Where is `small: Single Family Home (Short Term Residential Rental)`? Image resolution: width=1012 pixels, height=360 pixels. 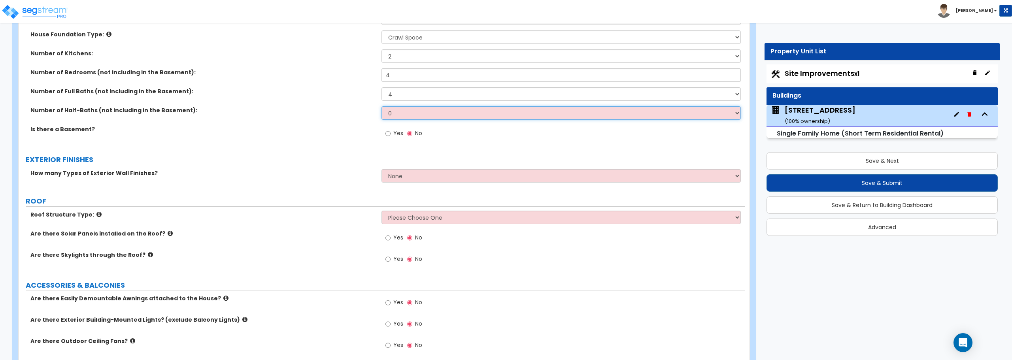 small: Single Family Home (Short Term Residential Rental) is located at coordinates (860, 133).